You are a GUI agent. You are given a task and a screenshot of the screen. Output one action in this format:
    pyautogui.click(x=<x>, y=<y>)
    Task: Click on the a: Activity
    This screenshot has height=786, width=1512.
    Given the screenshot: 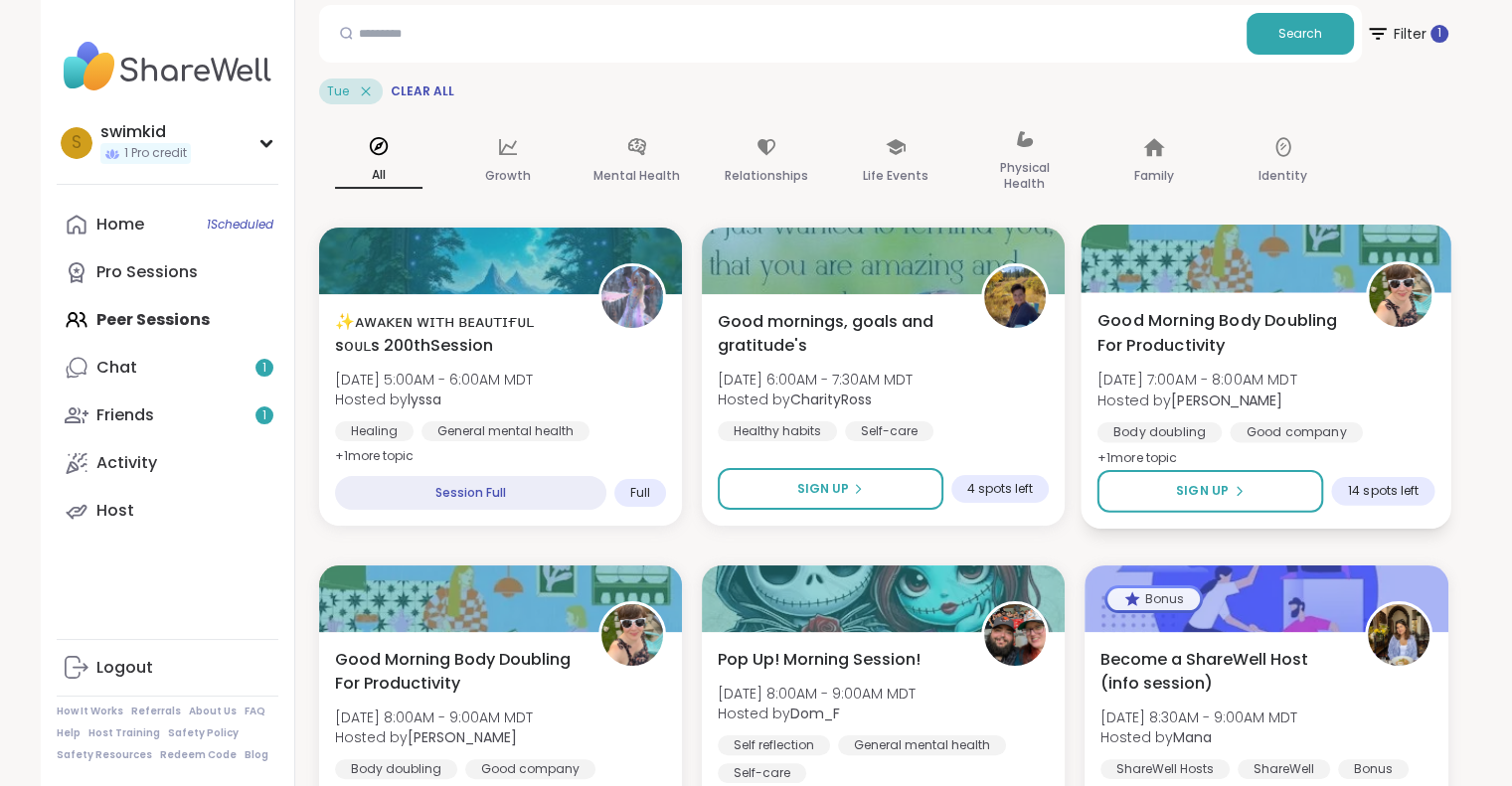 What is the action you would take?
    pyautogui.click(x=167, y=464)
    